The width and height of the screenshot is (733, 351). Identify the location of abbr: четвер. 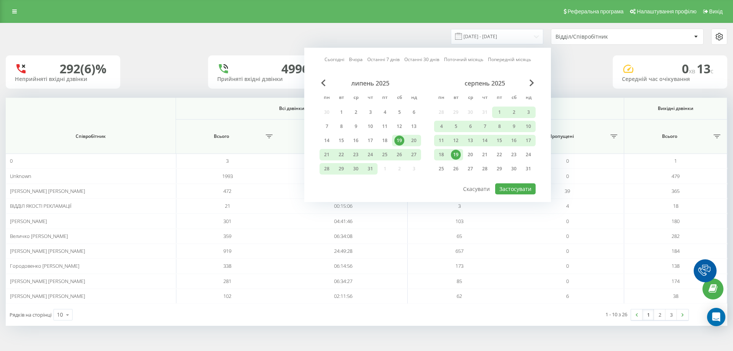
(370, 98).